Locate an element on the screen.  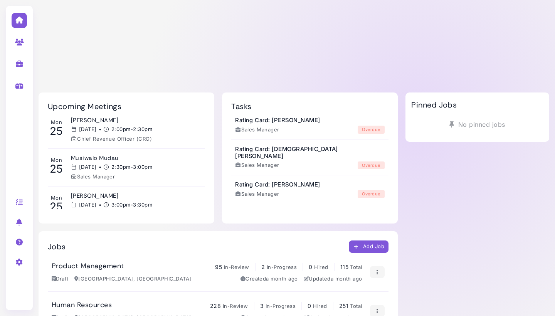
h3: Product Management is located at coordinates (88, 266).